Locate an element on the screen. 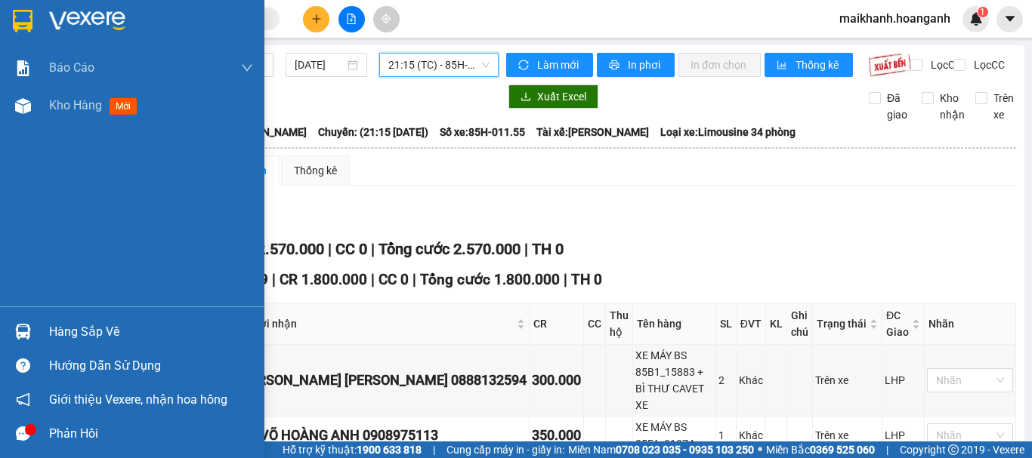 This screenshot has height=458, width=1032. button: caret-down is located at coordinates (1009, 19).